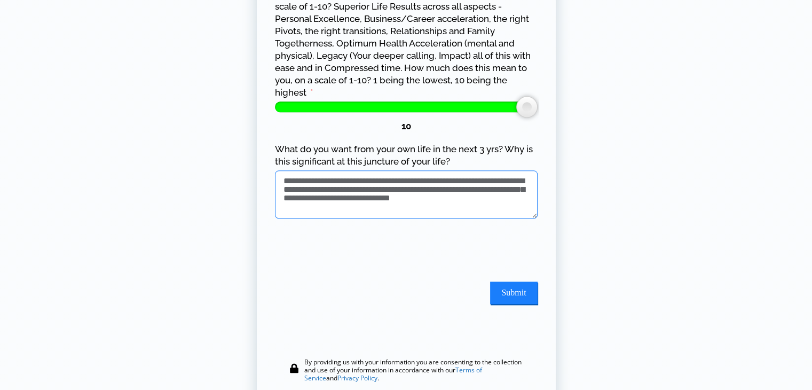 The image size is (812, 390). I want to click on a: Terms of Service, so click(393, 374).